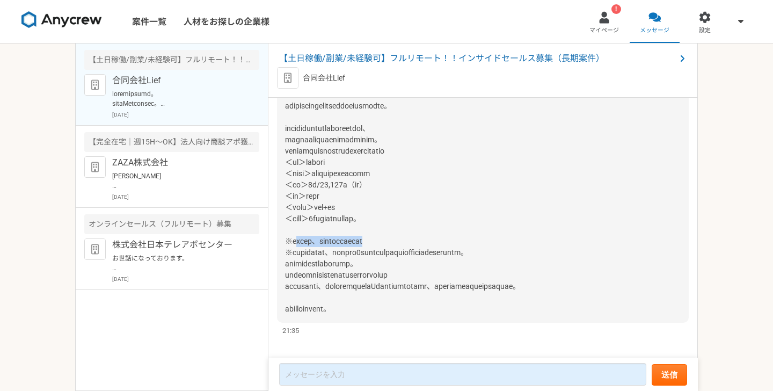 The height and width of the screenshot is (391, 773). Describe the element at coordinates (172, 60) in the screenshot. I see `div: 【土日稼働/副業/未経験可】フルリモート！！インサイドセールス募集（長期案件）` at that location.